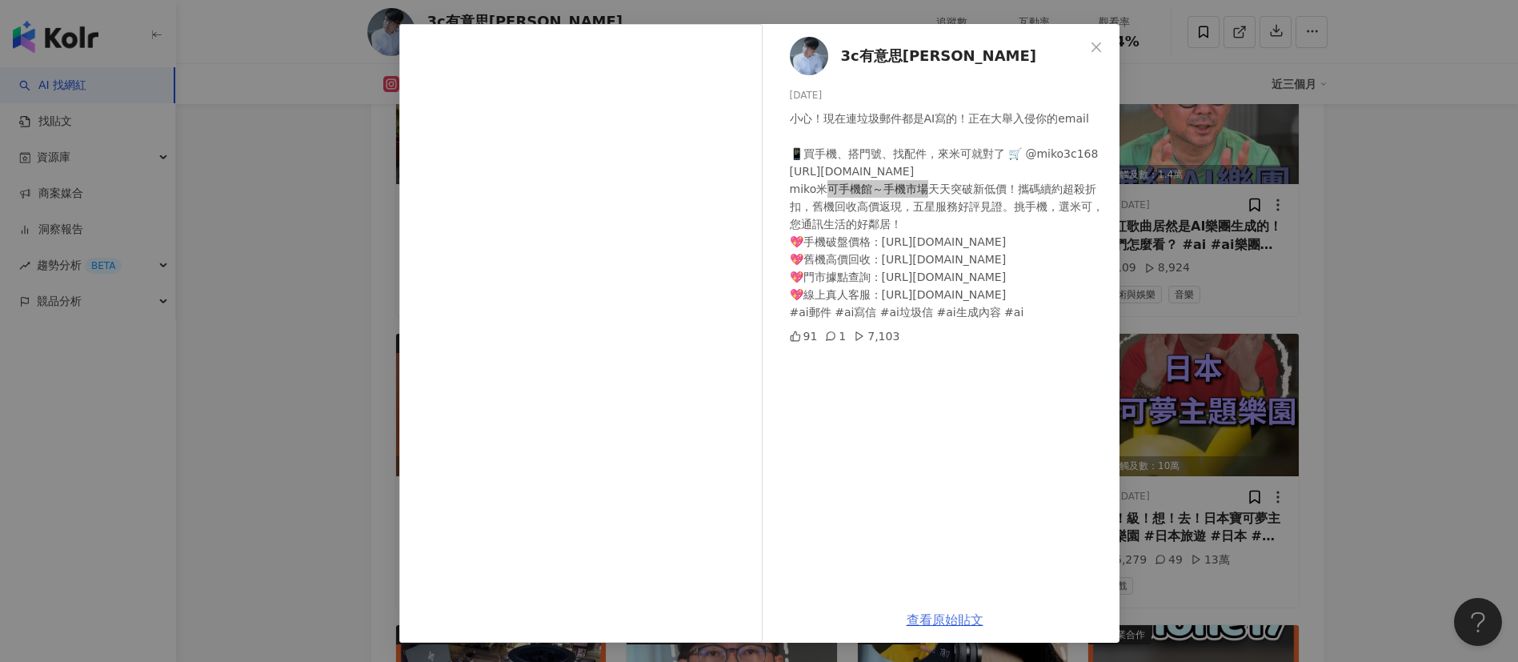 This screenshot has width=1518, height=662. I want to click on div: 1, so click(835, 336).